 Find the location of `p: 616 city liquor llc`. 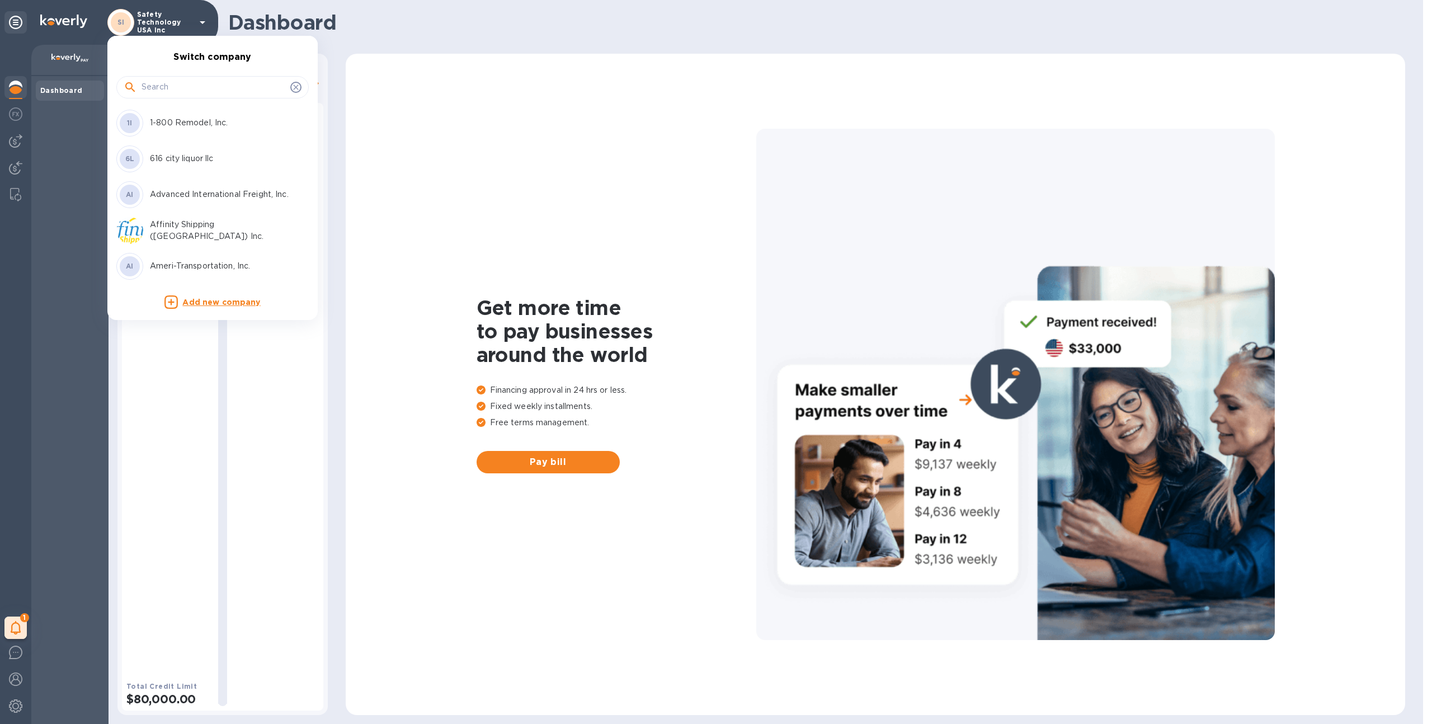

p: 616 city liquor llc is located at coordinates (220, 158).